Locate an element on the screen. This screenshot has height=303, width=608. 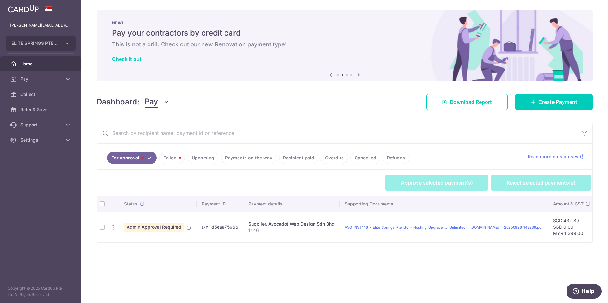
span: Amount & GST is located at coordinates (568, 204).